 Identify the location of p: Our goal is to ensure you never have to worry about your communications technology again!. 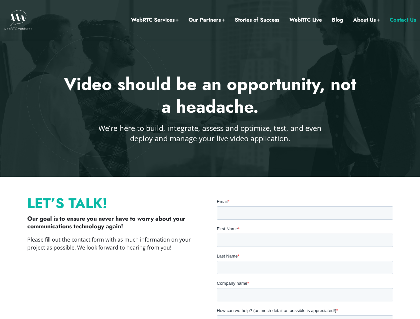
(115, 223).